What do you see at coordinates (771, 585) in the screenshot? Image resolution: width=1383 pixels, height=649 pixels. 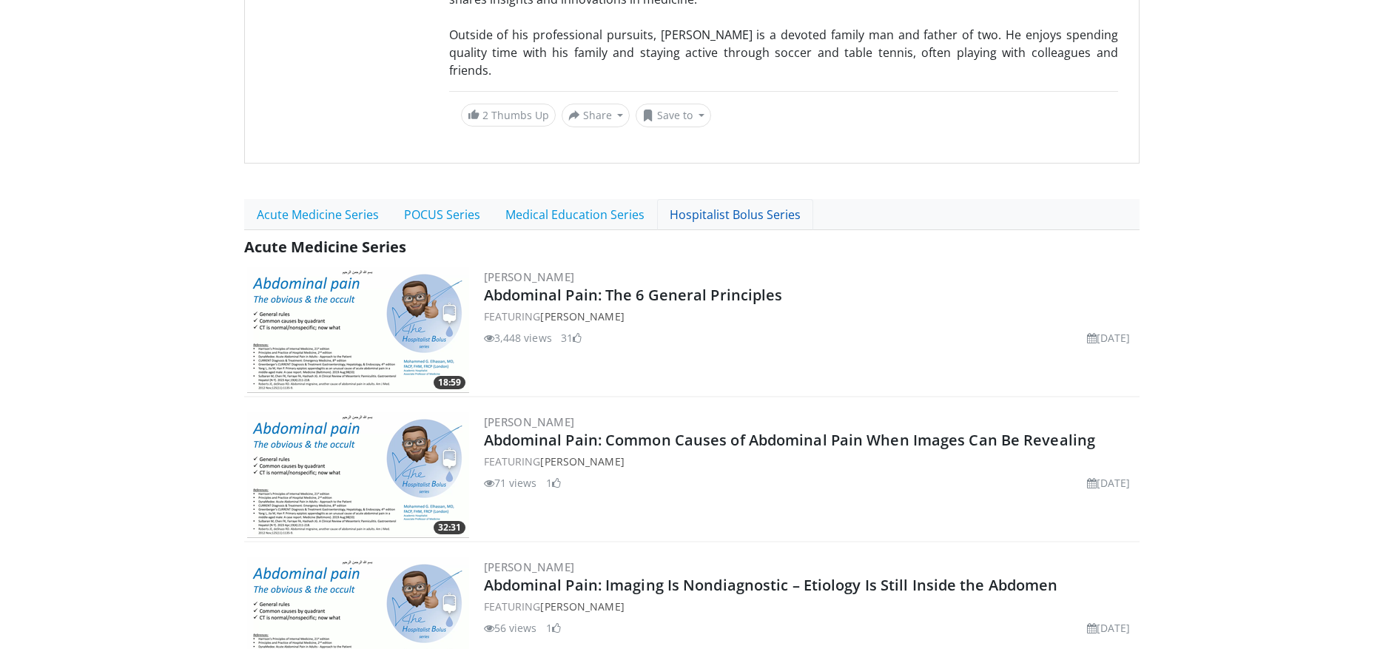 I see `a: Abdominal Pain: Imaging Is Nondiagnostic – Etiology Is Still Inside the Abdomen` at bounding box center [771, 585].